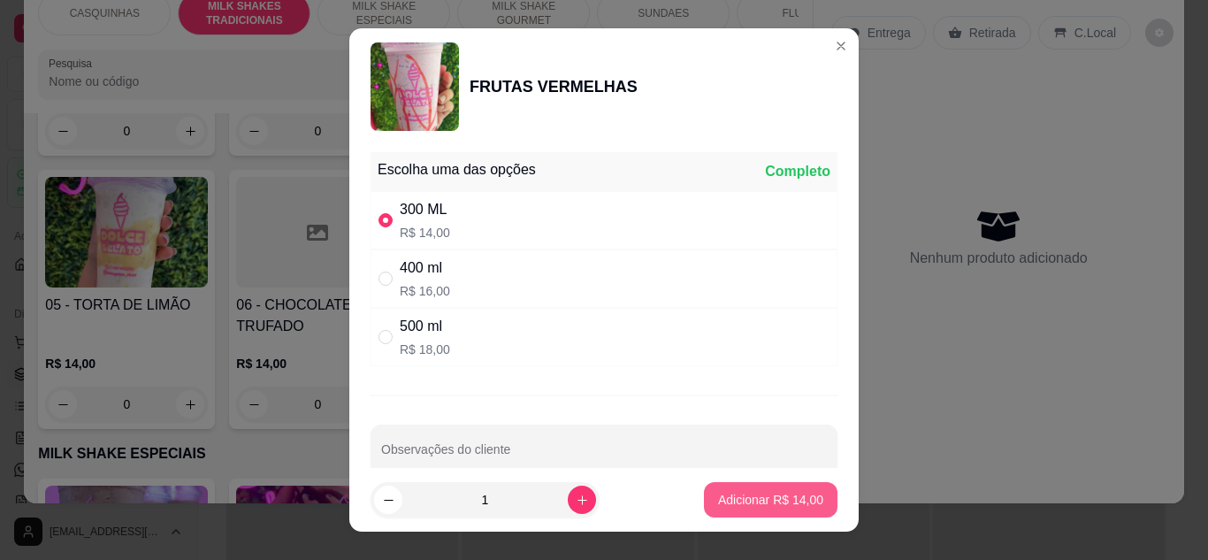 The height and width of the screenshot is (560, 1208). What do you see at coordinates (388, 500) in the screenshot?
I see `button: decrease-product-quantity` at bounding box center [388, 500].